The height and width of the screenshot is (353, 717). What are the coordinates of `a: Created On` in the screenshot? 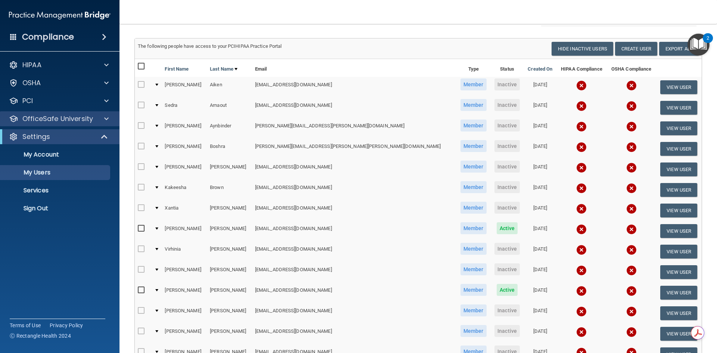 It's located at (540, 69).